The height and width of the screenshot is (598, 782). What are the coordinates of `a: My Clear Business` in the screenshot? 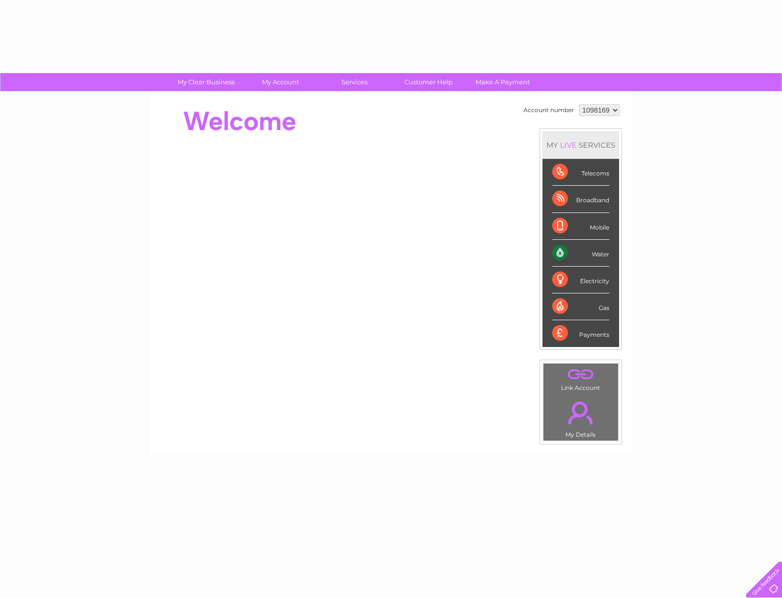 It's located at (206, 82).